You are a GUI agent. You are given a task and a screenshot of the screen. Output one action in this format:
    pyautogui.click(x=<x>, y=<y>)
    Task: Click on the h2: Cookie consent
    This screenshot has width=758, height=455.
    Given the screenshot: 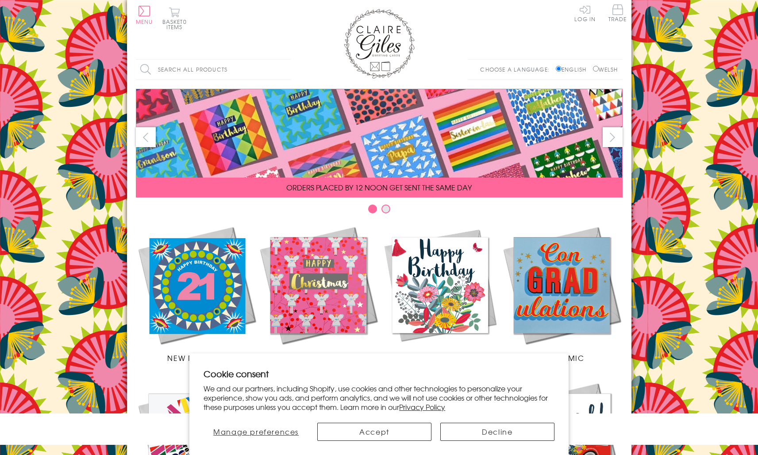 What is the action you would take?
    pyautogui.click(x=379, y=374)
    